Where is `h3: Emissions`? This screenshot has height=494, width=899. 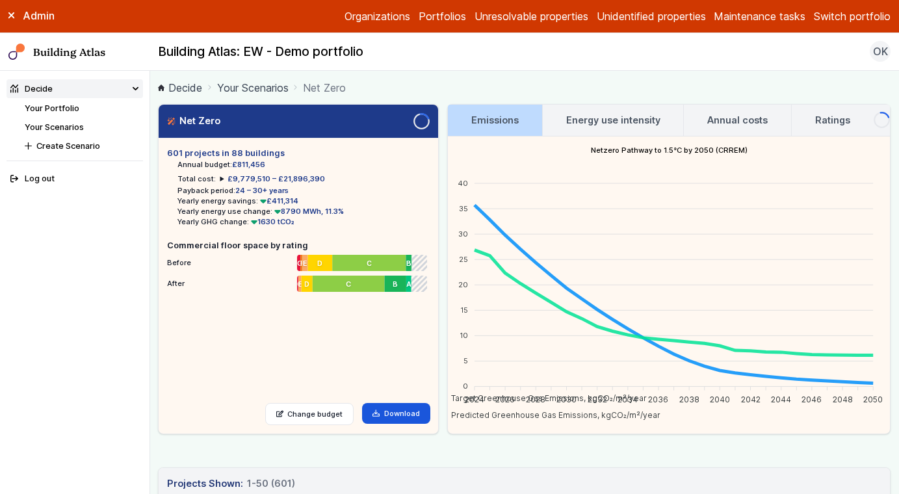 h3: Emissions is located at coordinates (494, 120).